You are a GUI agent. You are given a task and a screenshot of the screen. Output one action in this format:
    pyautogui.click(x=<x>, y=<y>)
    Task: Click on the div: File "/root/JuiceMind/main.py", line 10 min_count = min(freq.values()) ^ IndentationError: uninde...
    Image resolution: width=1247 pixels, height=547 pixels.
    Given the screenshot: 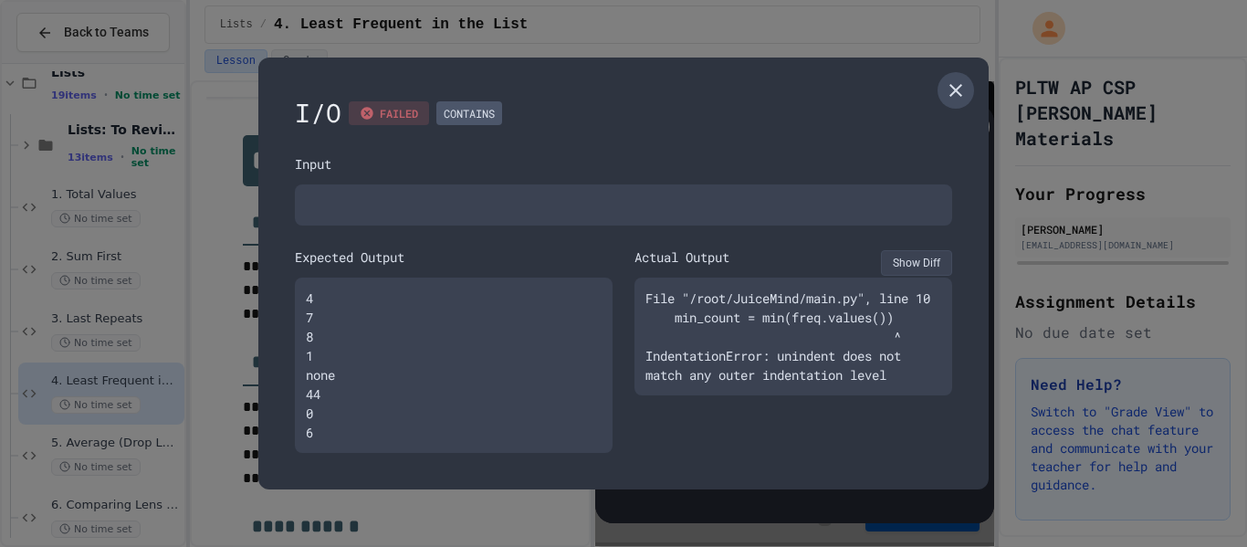 What is the action you would take?
    pyautogui.click(x=793, y=336)
    